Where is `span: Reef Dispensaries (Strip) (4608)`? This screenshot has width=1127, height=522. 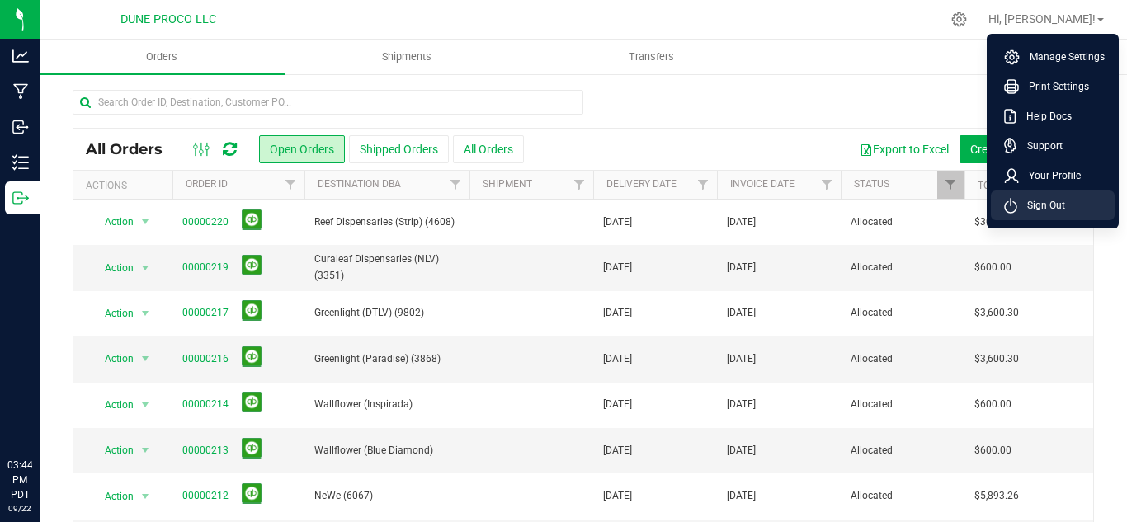 span: Reef Dispensaries (Strip) (4608) is located at coordinates (387, 222).